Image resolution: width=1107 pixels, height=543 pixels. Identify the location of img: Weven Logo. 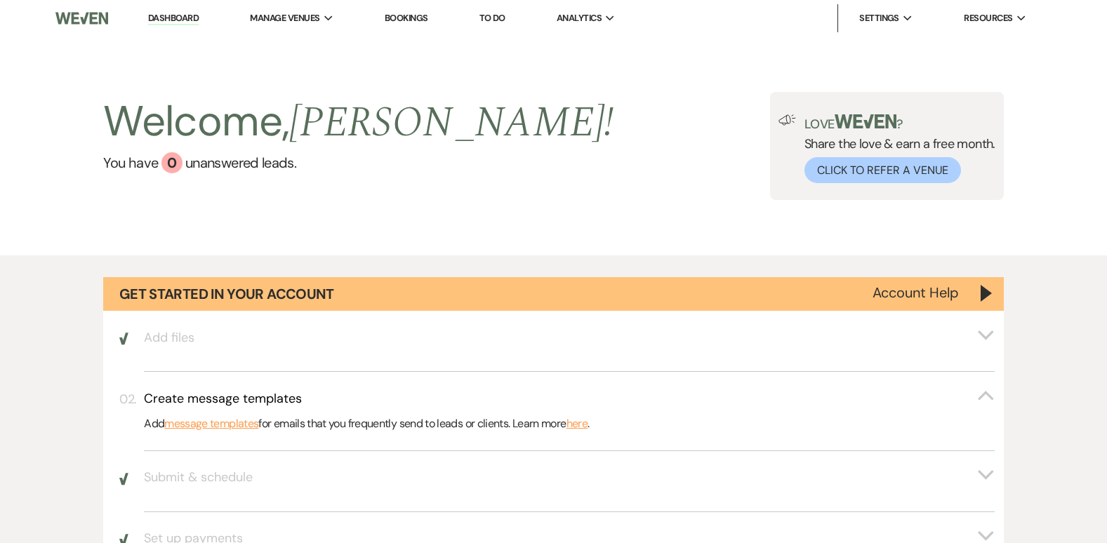
(82, 18).